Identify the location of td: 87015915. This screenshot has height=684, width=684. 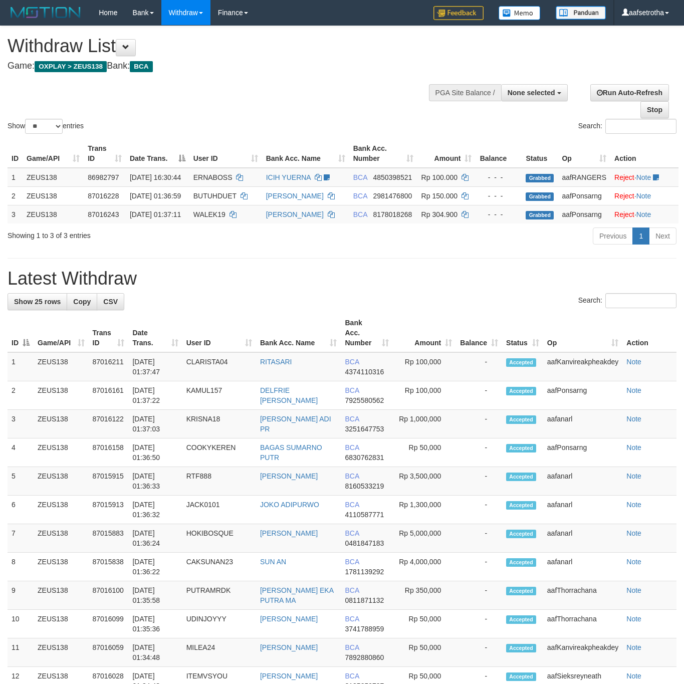
(109, 481).